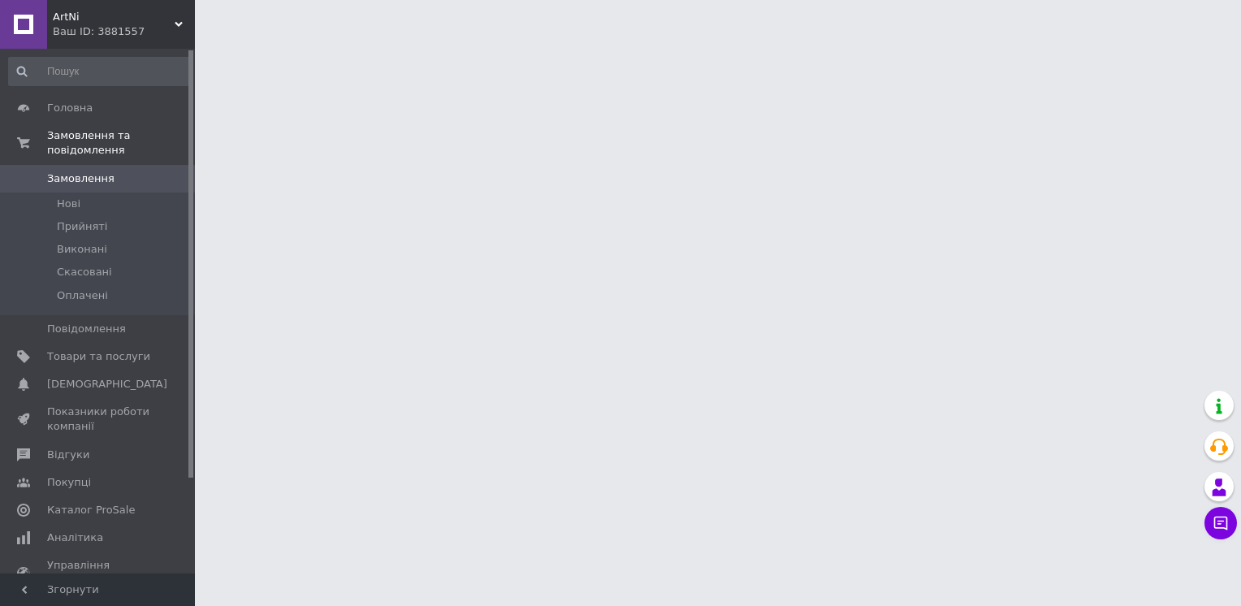 Image resolution: width=1241 pixels, height=606 pixels. I want to click on span: Аналітика, so click(75, 538).